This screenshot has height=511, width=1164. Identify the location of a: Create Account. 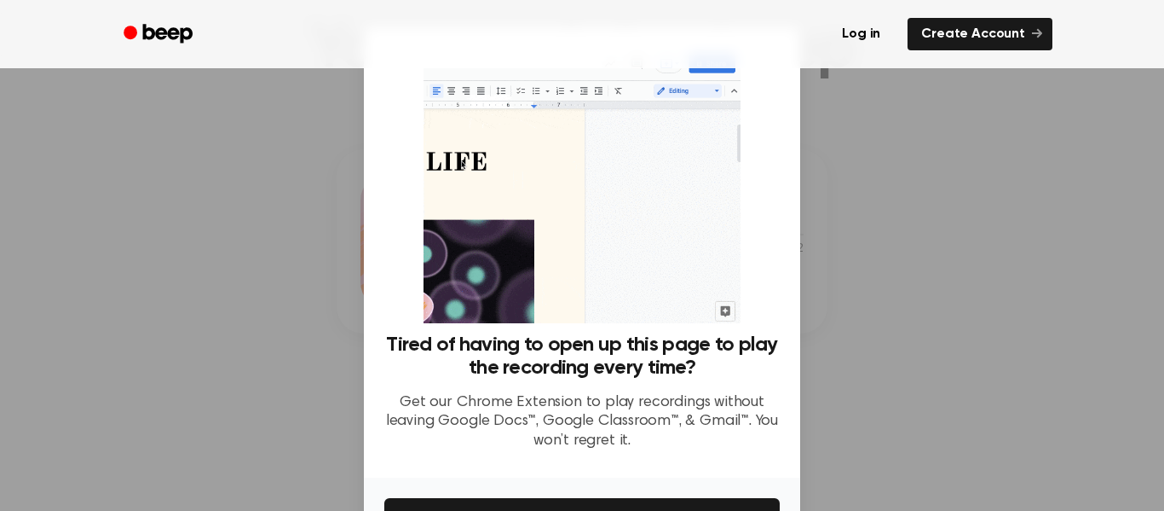
(980, 34).